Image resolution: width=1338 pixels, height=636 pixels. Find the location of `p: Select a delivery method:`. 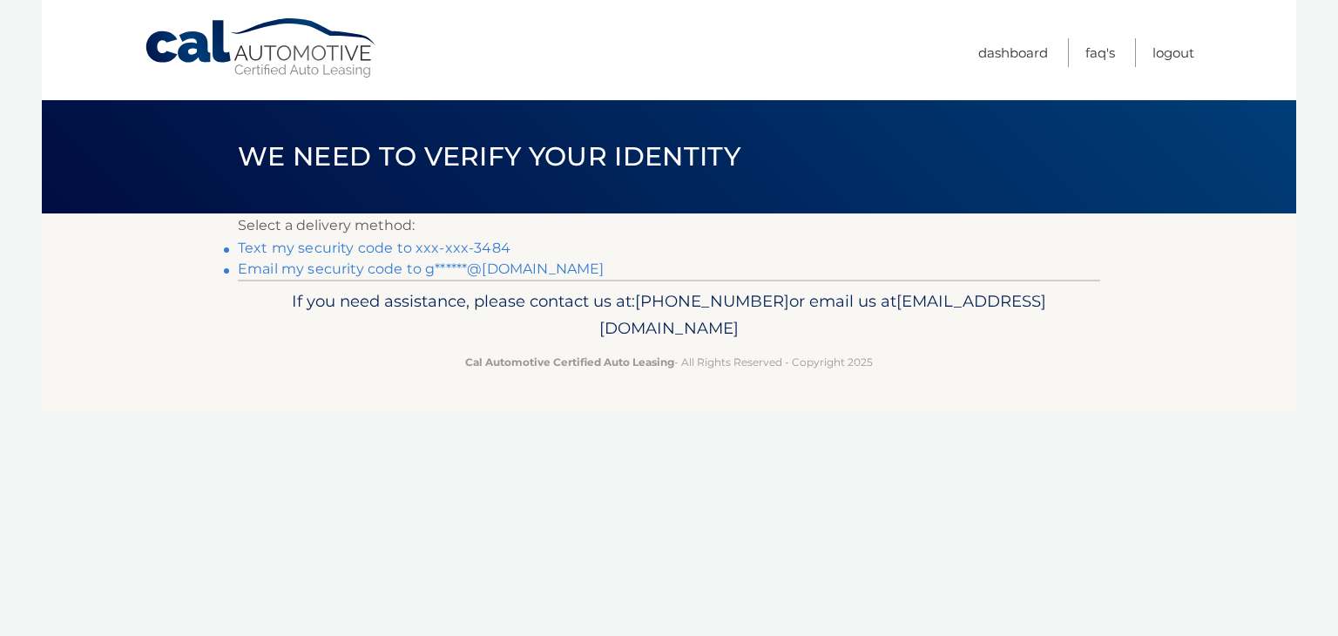

p: Select a delivery method: is located at coordinates (669, 226).